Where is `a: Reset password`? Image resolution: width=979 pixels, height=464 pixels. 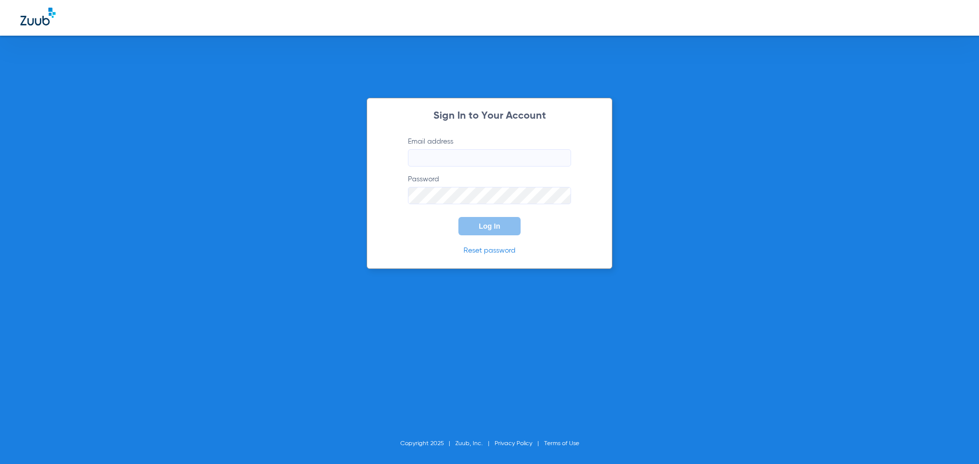
a: Reset password is located at coordinates (489, 251).